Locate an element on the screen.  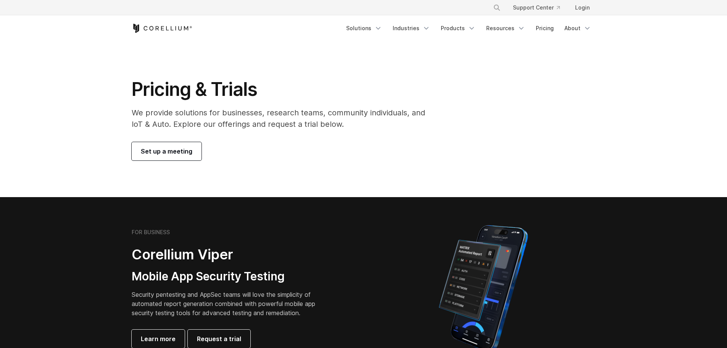
a: Corellium Home is located at coordinates (162, 28).